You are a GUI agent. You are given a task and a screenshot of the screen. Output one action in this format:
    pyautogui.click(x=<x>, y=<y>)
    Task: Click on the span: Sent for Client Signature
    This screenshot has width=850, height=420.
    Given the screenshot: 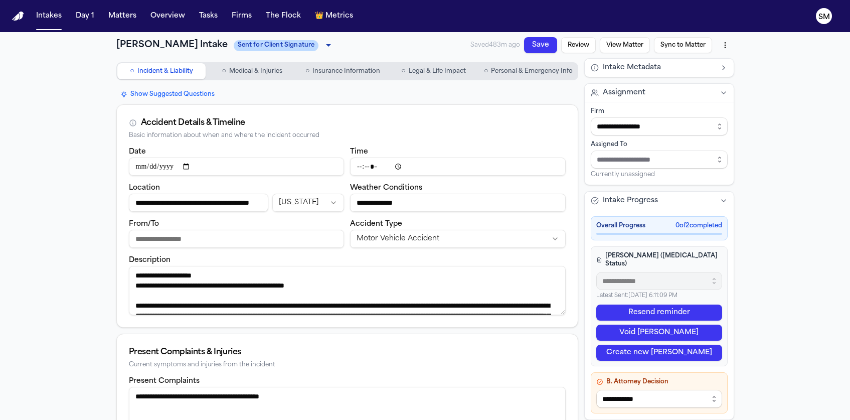 What is the action you would take?
    pyautogui.click(x=276, y=46)
    